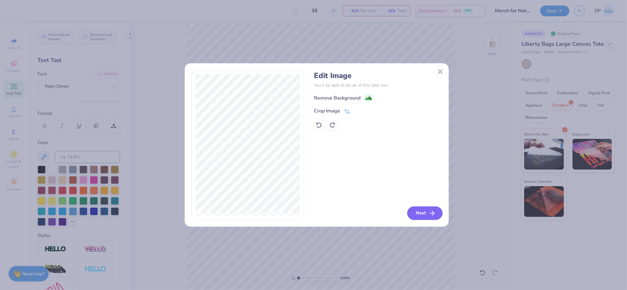 The width and height of the screenshot is (627, 290). I want to click on h4: Edit Image, so click(378, 76).